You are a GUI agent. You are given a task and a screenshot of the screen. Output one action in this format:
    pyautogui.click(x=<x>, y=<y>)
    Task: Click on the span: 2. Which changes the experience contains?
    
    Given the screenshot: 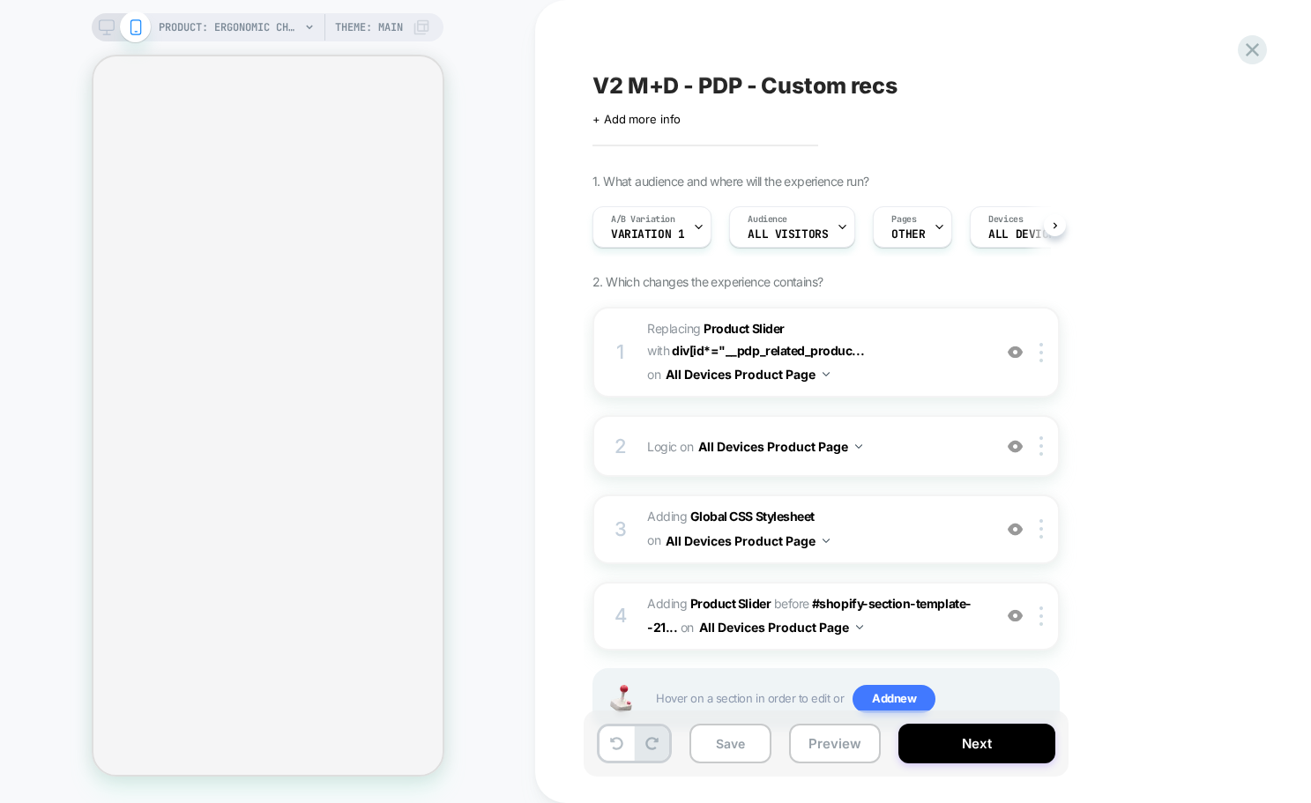 What is the action you would take?
    pyautogui.click(x=707, y=281)
    